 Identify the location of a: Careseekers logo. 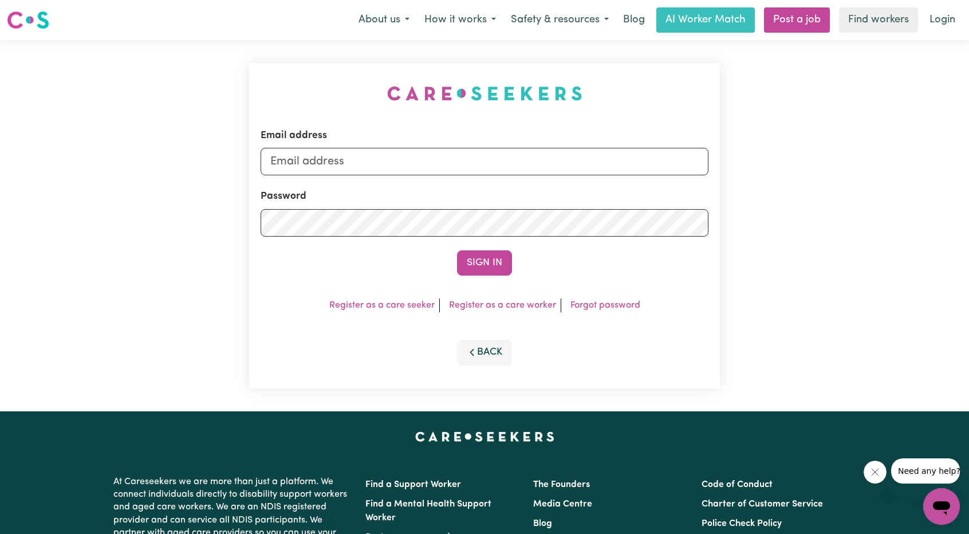
(28, 20).